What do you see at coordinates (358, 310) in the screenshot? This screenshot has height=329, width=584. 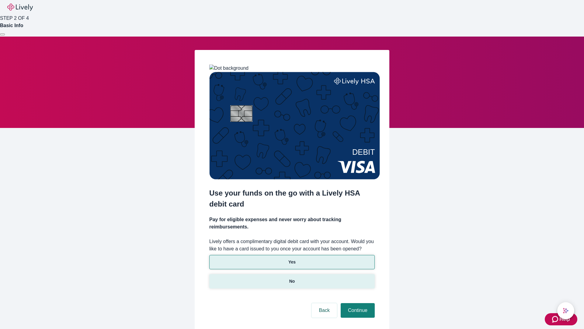 I see `button: Continue` at bounding box center [358, 310].